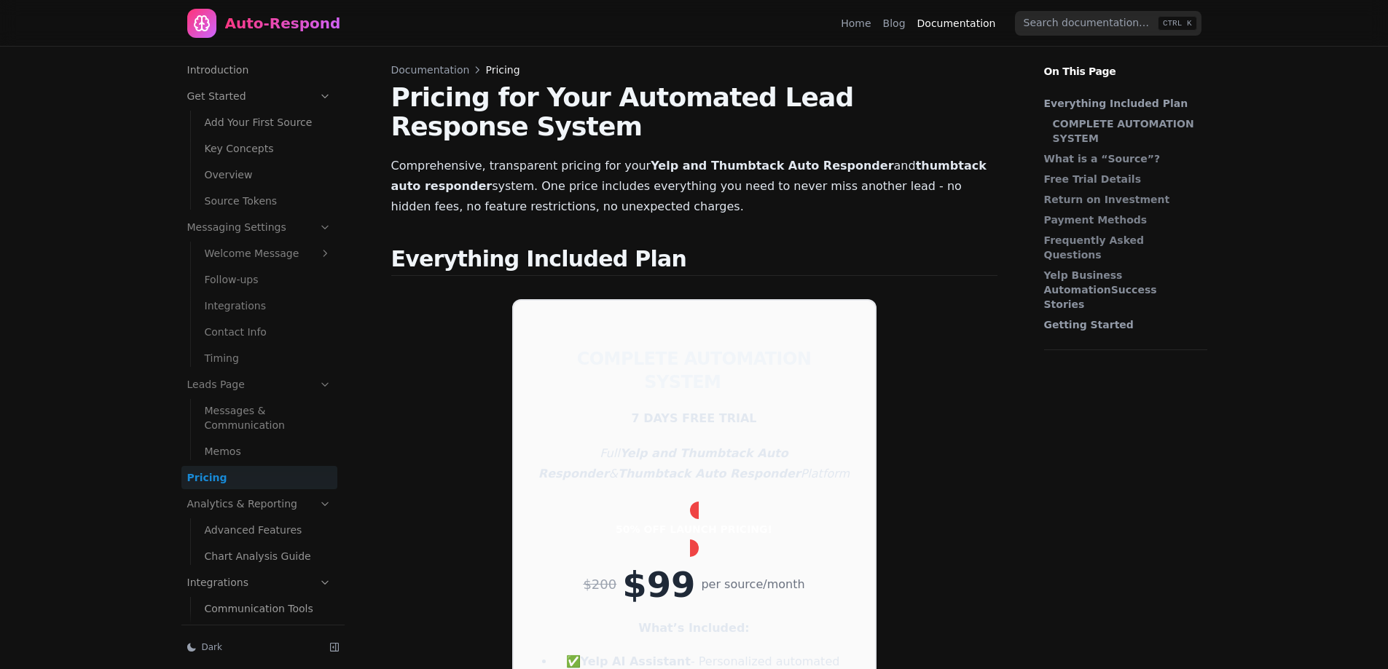  What do you see at coordinates (268, 253) in the screenshot?
I see `a: Welcome Message` at bounding box center [268, 253].